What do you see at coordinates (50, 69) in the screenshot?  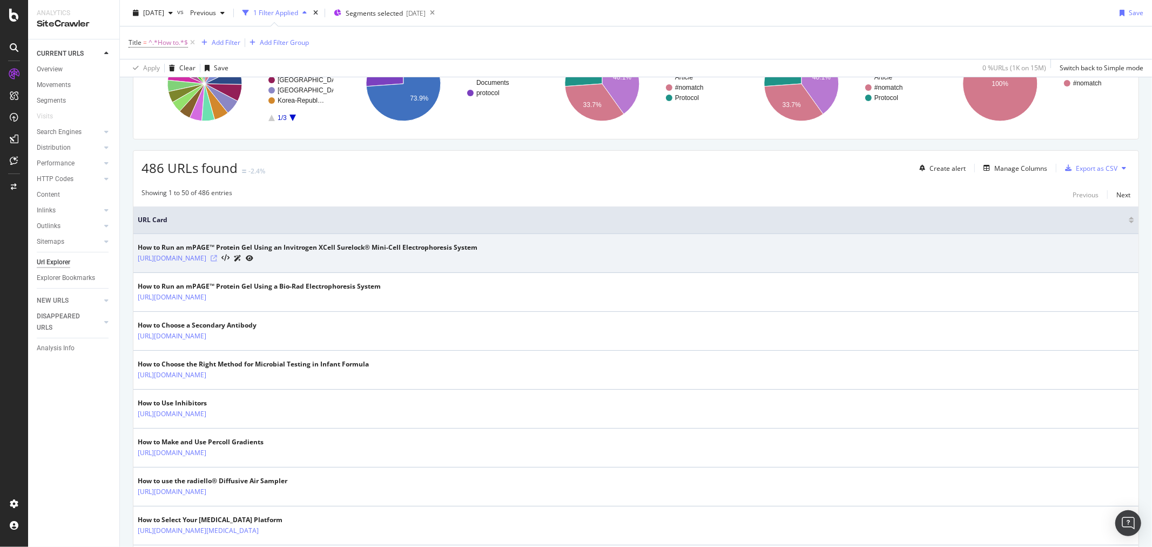 I see `div: Overview` at bounding box center [50, 69].